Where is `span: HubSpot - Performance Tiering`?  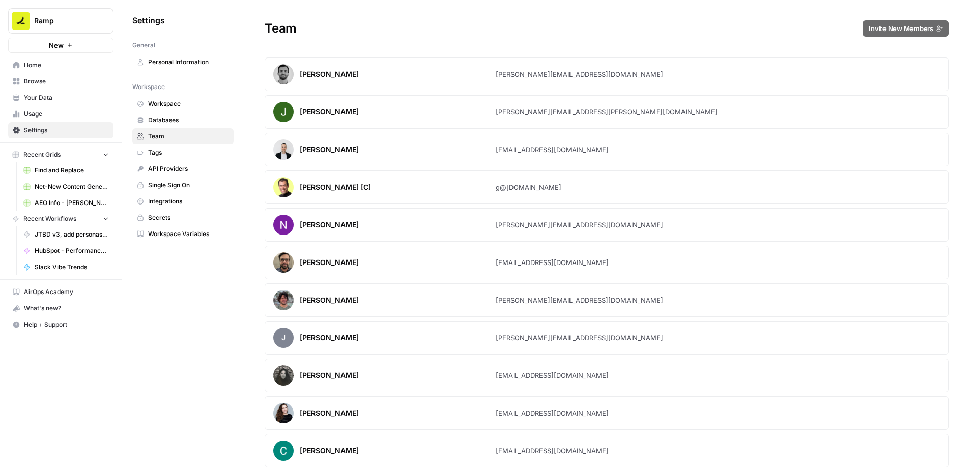 span: HubSpot - Performance Tiering is located at coordinates (72, 251).